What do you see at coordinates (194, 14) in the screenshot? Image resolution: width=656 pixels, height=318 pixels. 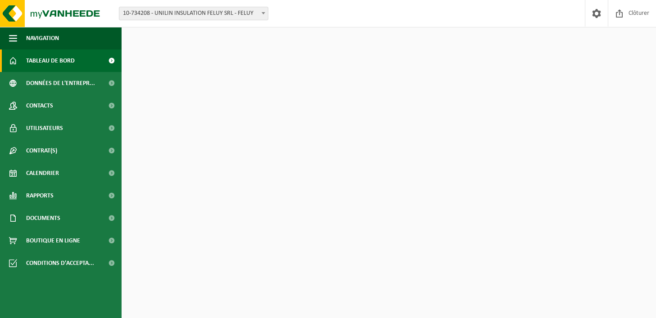 I see `span: 10-734208 - UNILIN INSULATION FELUY SRL - FELUY` at bounding box center [194, 14].